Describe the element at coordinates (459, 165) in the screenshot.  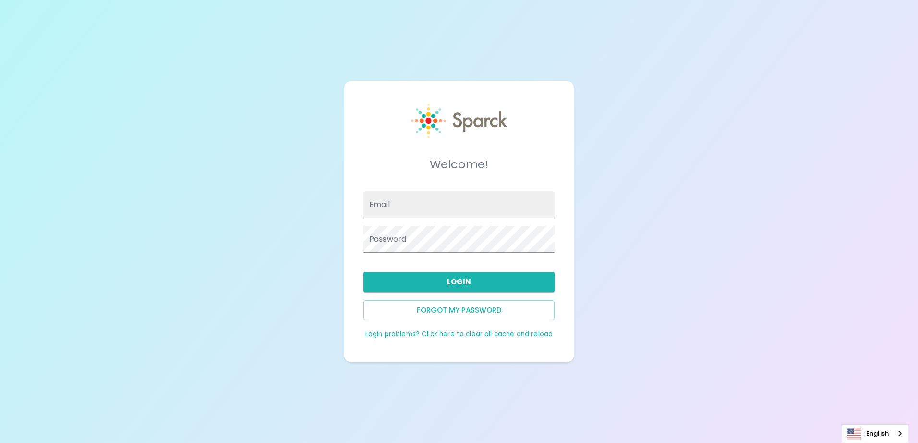
I see `h5: Welcome!` at that location.